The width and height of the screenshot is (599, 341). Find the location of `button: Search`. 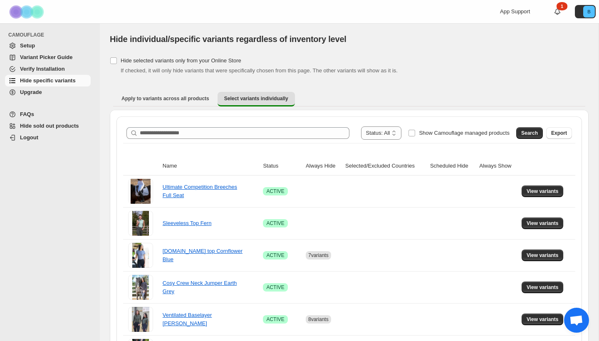

button: Search is located at coordinates (530, 133).